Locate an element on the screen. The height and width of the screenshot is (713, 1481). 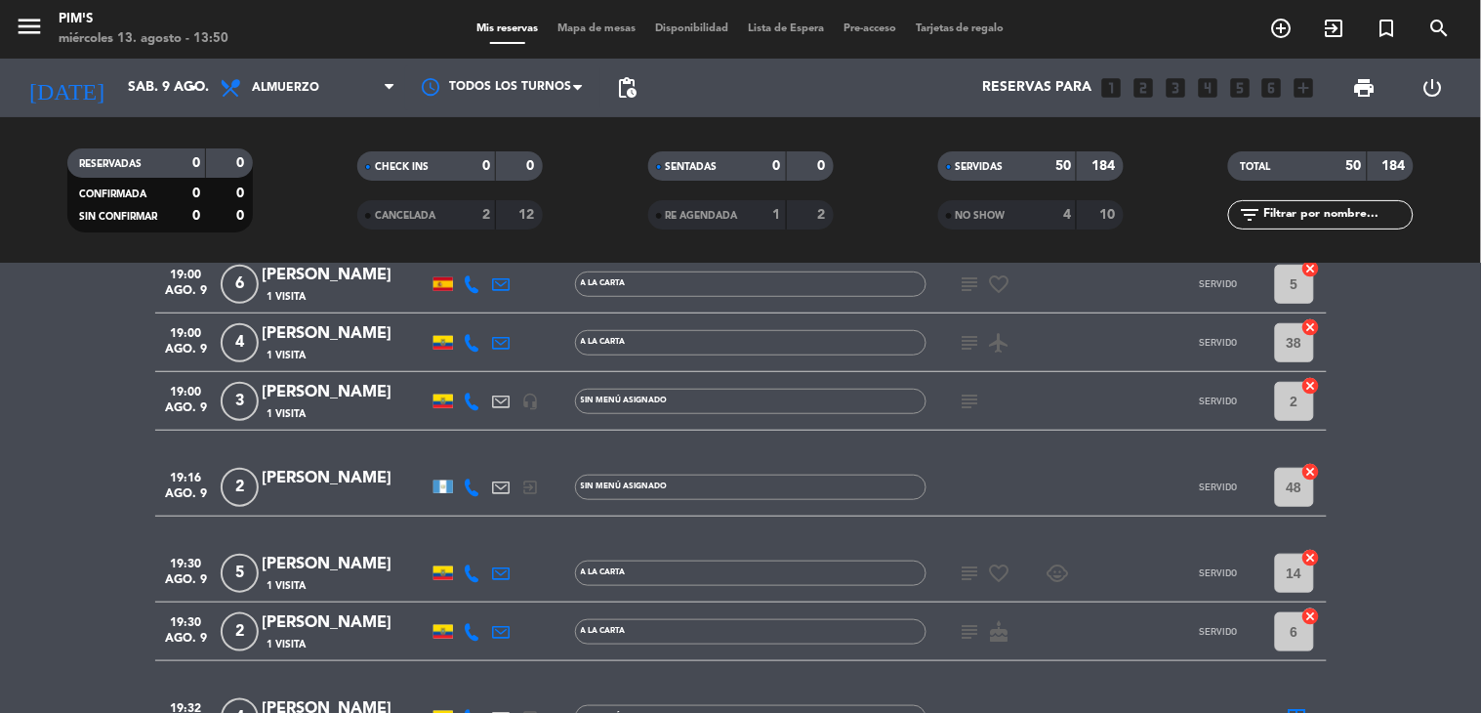
i: airplanemode_active is located at coordinates (1000, 343).